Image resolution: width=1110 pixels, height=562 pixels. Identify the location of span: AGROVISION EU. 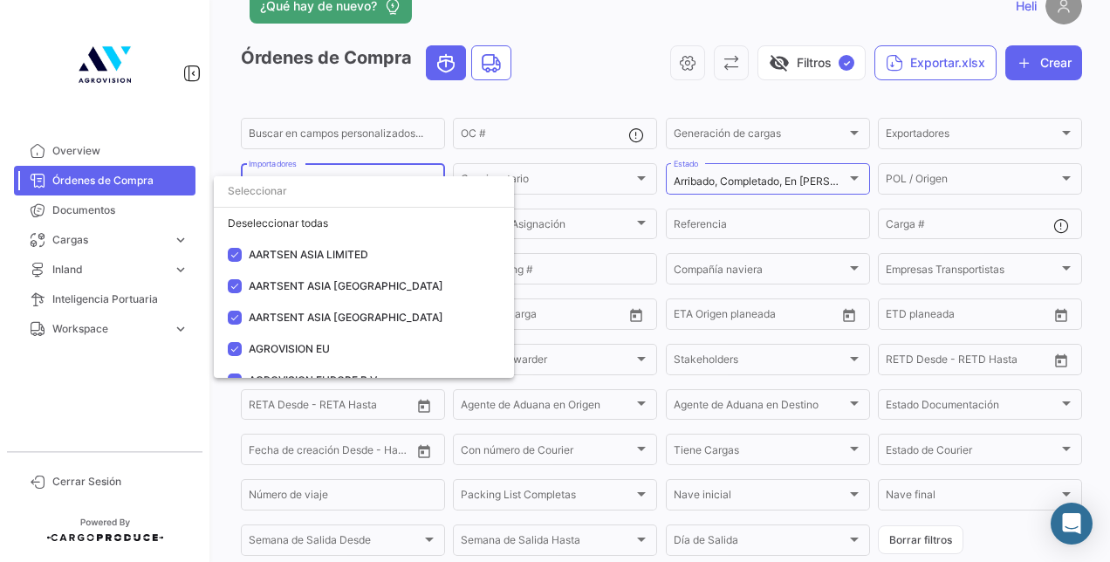
(289, 348).